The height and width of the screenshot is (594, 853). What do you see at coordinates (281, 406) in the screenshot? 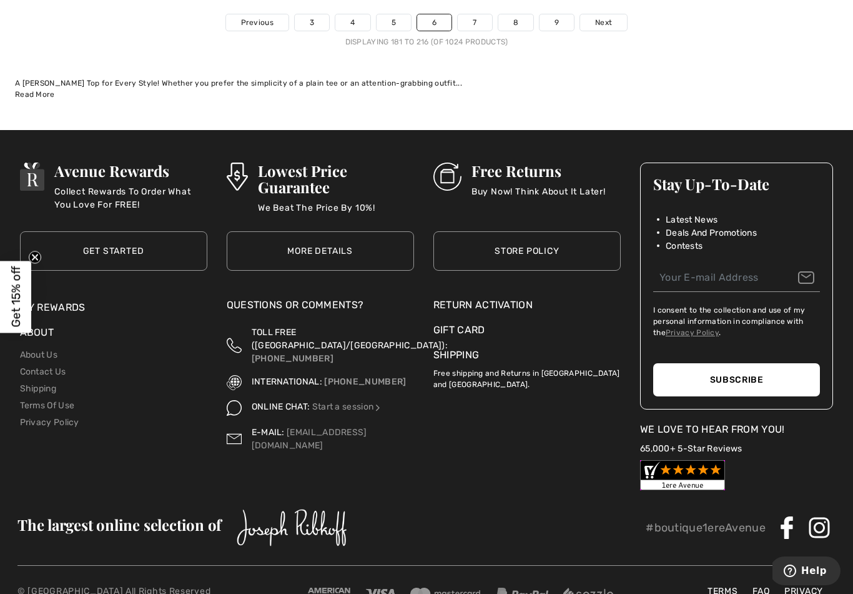
I see `span: ONLINE CHAT:` at bounding box center [281, 406].